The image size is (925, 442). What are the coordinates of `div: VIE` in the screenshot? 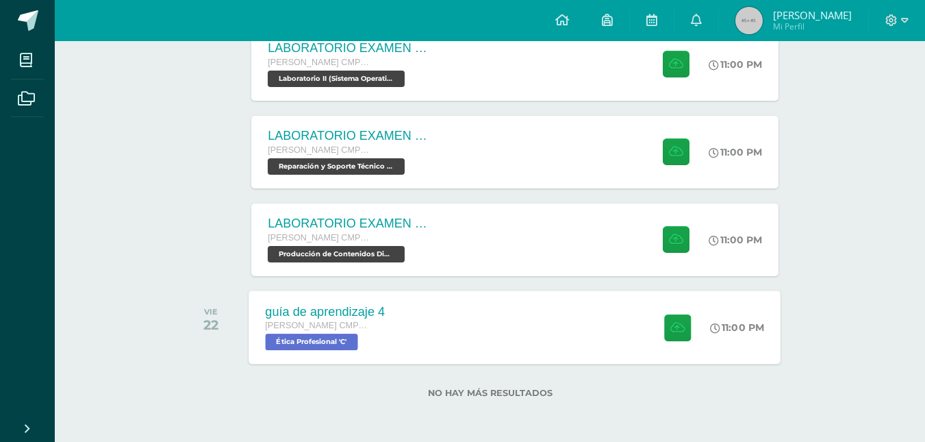 It's located at (211, 312).